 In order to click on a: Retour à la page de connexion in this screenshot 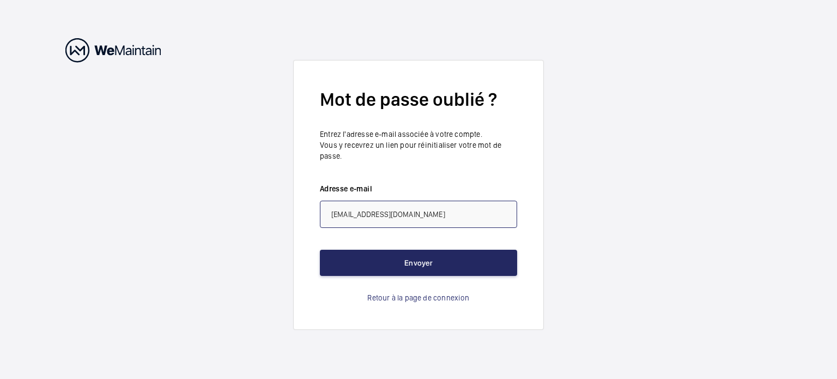, I will do `click(418, 298)`.